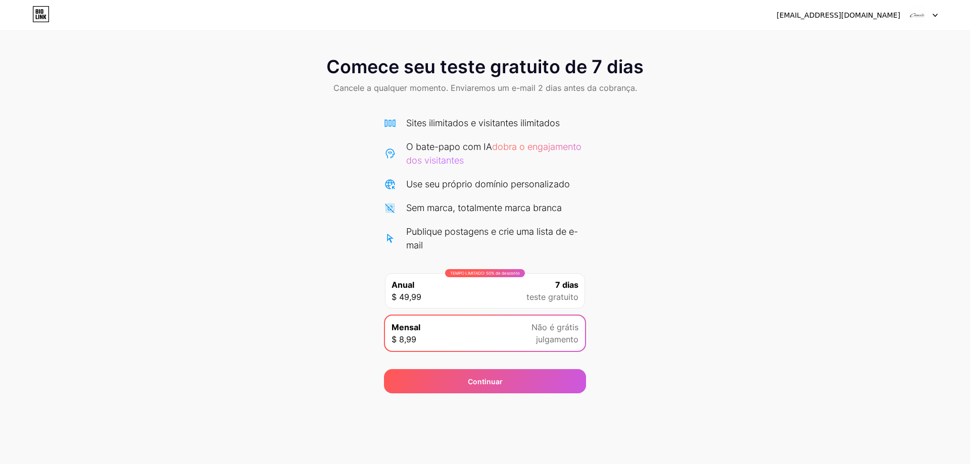 This screenshot has width=970, height=464. What do you see at coordinates (555, 328) in the screenshot?
I see `font: Não é grátis` at bounding box center [555, 328].